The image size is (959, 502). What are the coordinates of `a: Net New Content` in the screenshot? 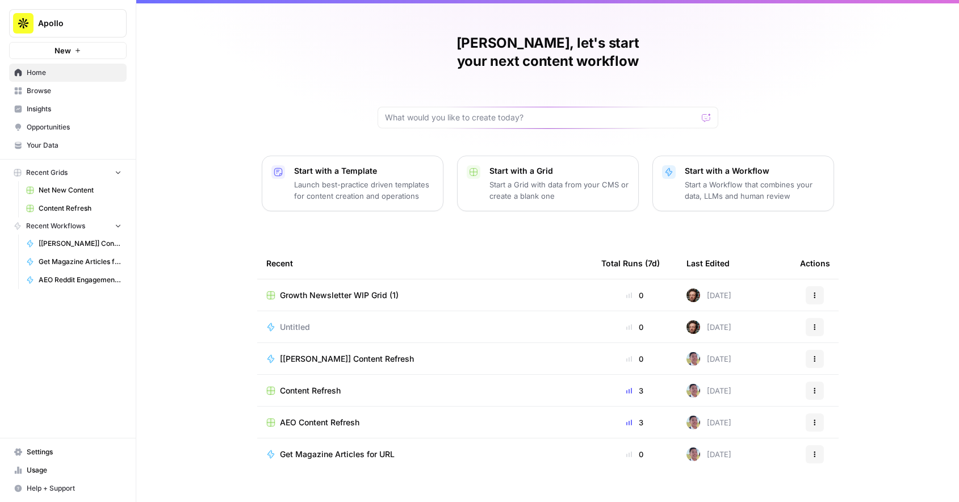 It's located at (74, 190).